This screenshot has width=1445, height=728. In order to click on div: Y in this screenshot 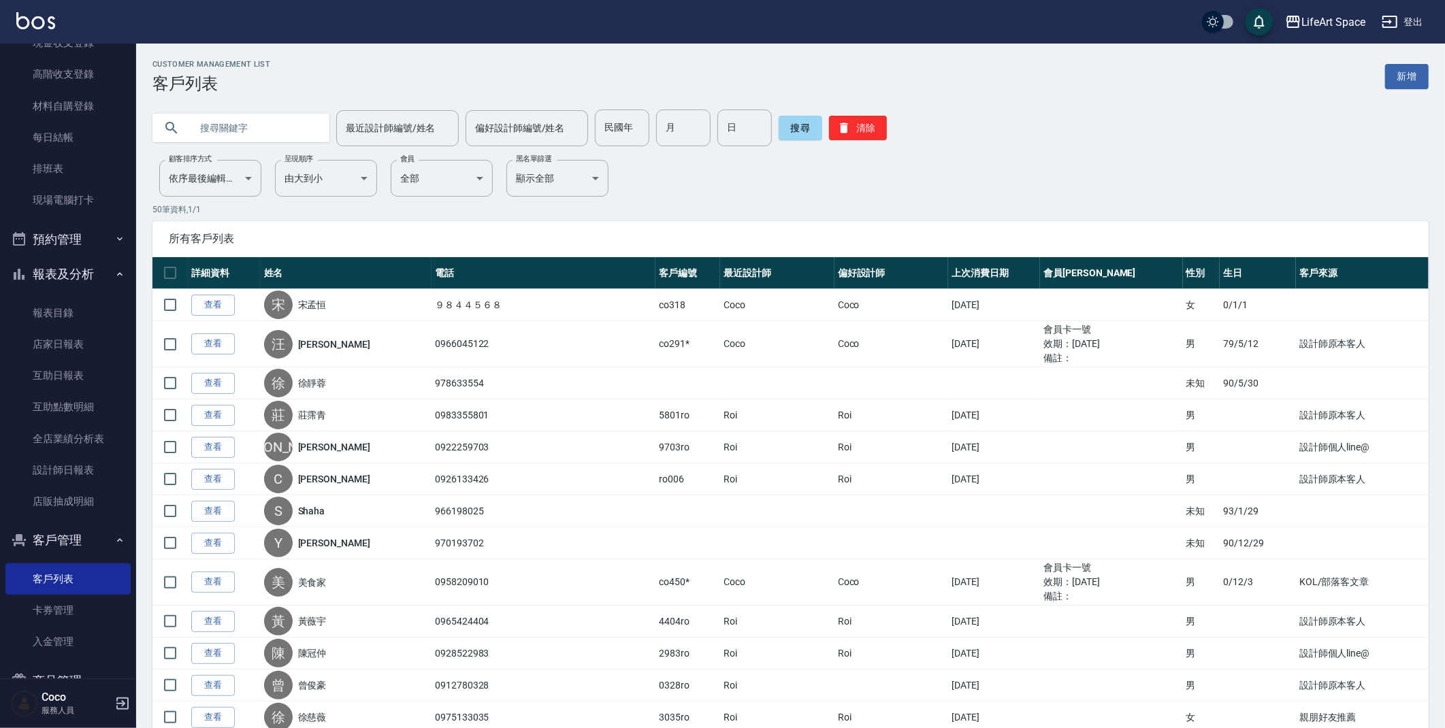, I will do `click(278, 543)`.